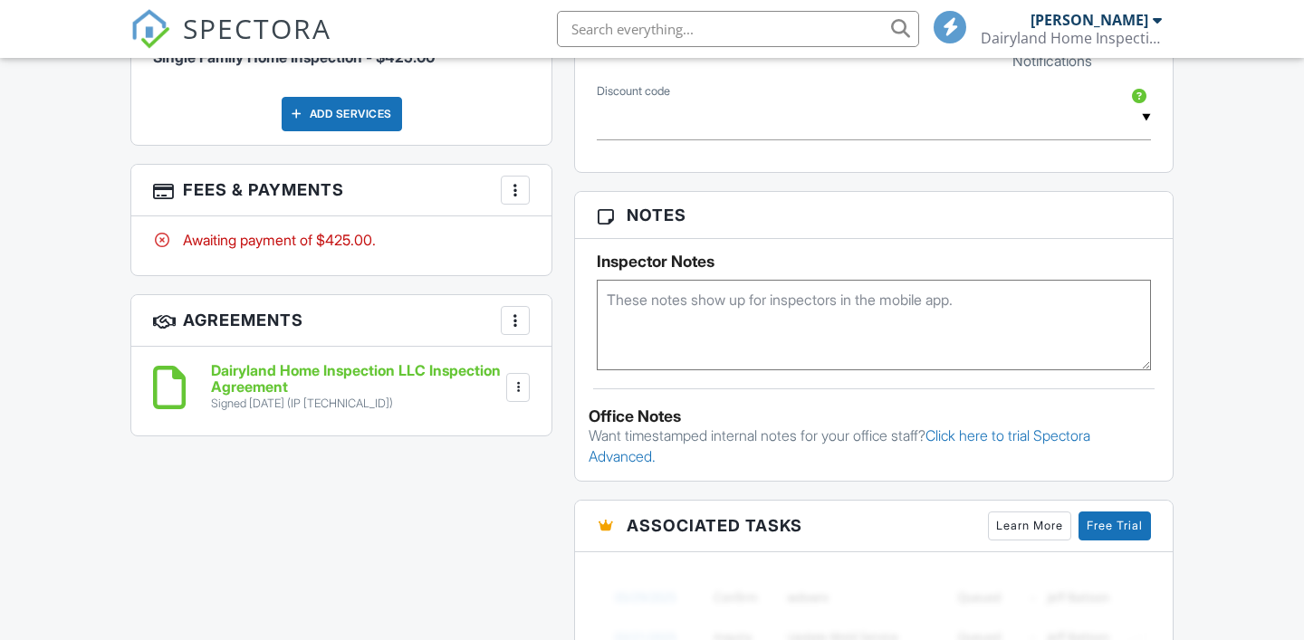  I want to click on div: Office Notes, so click(874, 417).